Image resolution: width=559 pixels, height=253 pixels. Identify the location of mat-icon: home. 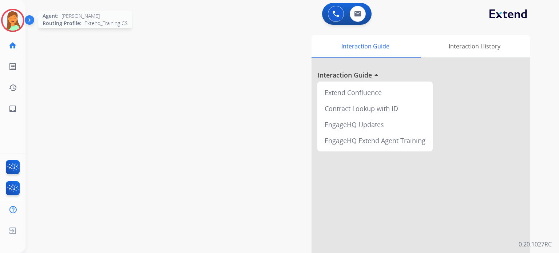
(13, 45).